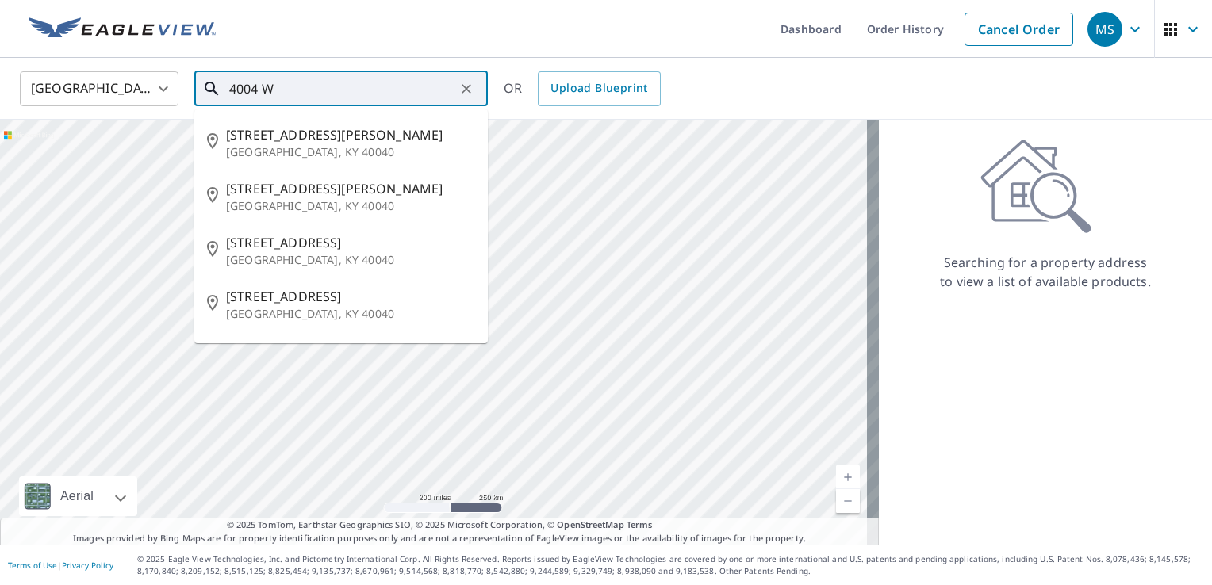 The height and width of the screenshot is (585, 1212). Describe the element at coordinates (87, 566) in the screenshot. I see `a: Privacy Policy` at that location.